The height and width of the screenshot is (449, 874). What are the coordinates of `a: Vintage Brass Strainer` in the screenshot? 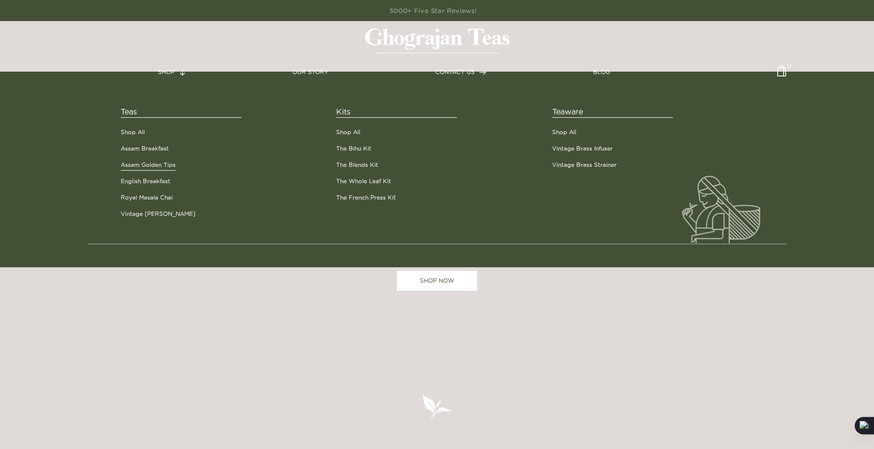 It's located at (584, 165).